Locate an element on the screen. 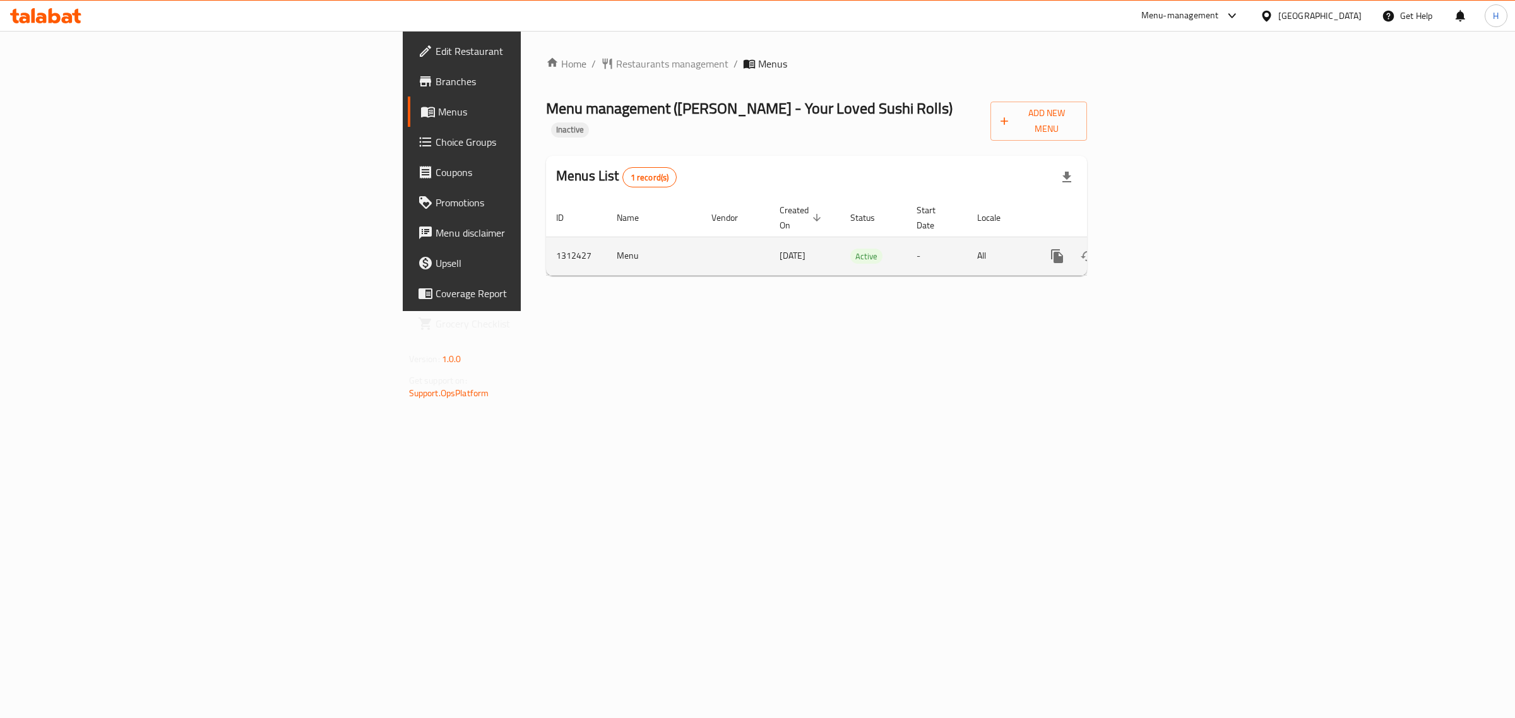 This screenshot has height=718, width=1515. span: Start Date is located at coordinates (934, 218).